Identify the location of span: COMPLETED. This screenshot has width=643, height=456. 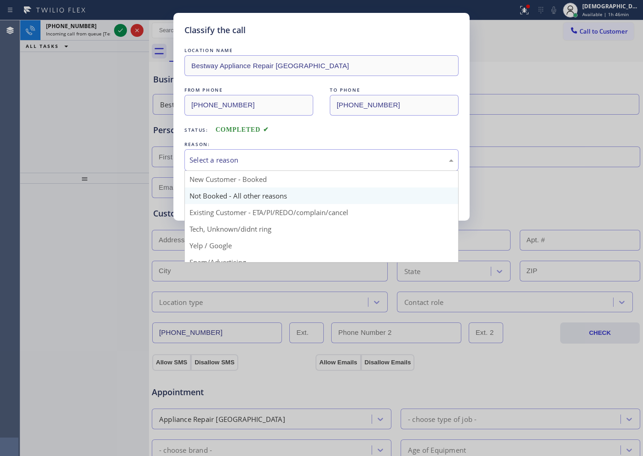
(243, 129).